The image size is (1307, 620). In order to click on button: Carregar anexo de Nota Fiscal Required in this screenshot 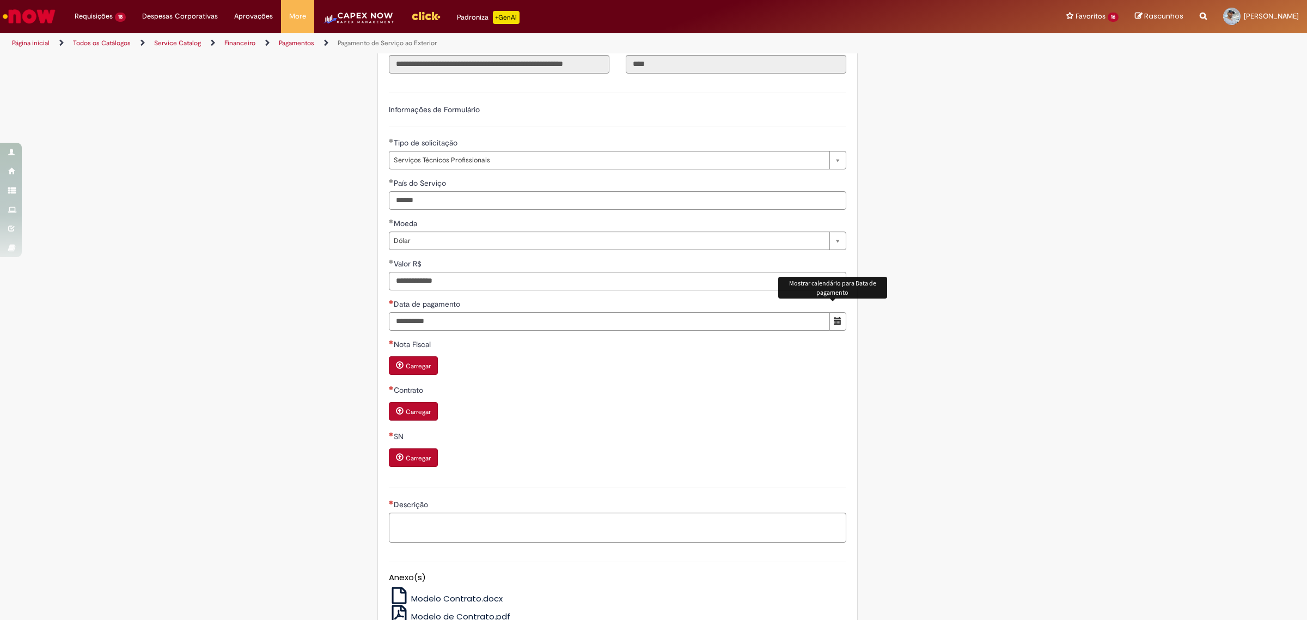, I will do `click(413, 365)`.